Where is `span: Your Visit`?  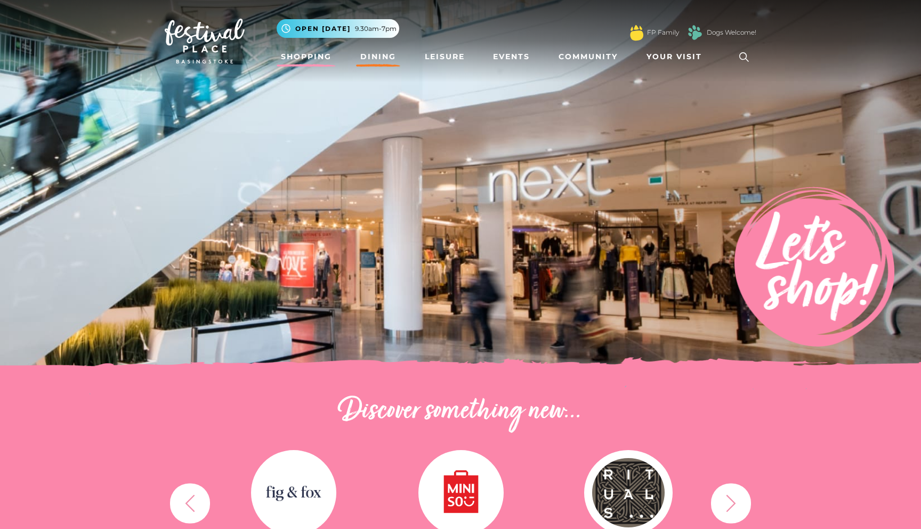
span: Your Visit is located at coordinates (674, 57).